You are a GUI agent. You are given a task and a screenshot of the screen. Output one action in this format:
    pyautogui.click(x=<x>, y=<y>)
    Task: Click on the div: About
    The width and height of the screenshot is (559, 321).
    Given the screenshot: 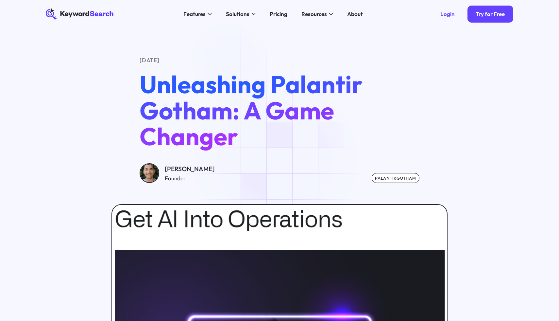 What is the action you would take?
    pyautogui.click(x=355, y=14)
    